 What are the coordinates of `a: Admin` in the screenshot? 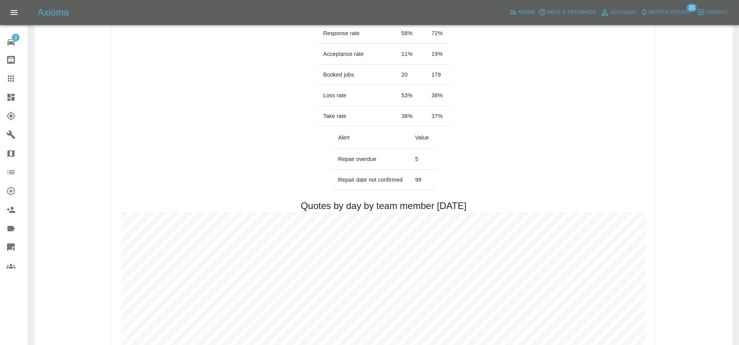 It's located at (522, 12).